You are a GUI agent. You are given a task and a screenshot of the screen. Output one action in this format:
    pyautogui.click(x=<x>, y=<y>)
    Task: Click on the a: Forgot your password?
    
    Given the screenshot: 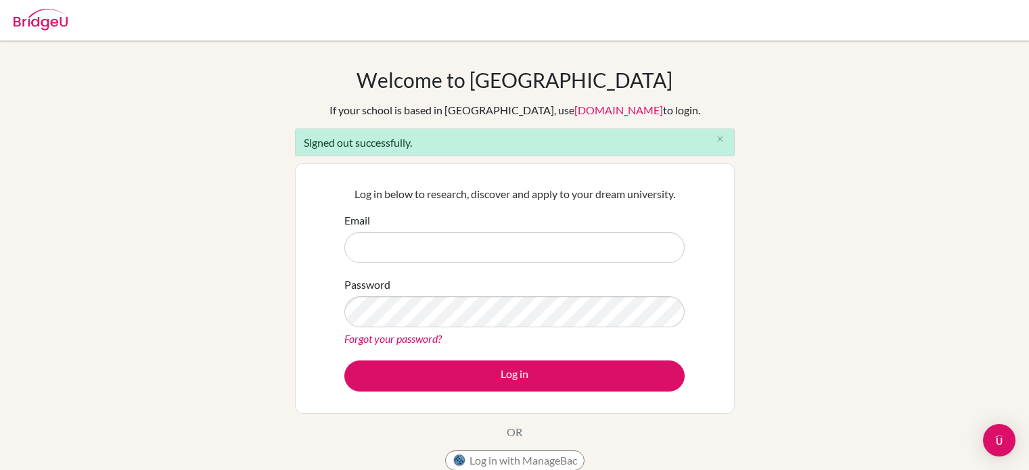 What is the action you would take?
    pyautogui.click(x=393, y=338)
    